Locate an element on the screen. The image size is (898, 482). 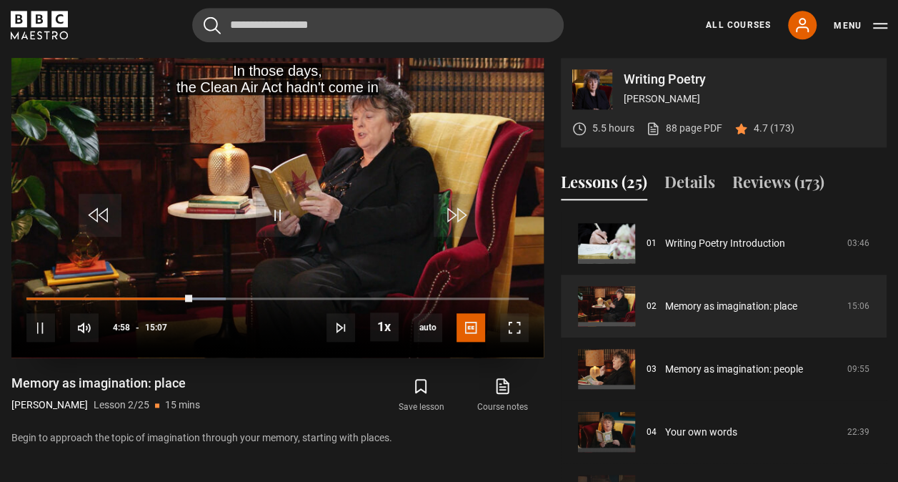
span: 4:58 is located at coordinates (121, 327).